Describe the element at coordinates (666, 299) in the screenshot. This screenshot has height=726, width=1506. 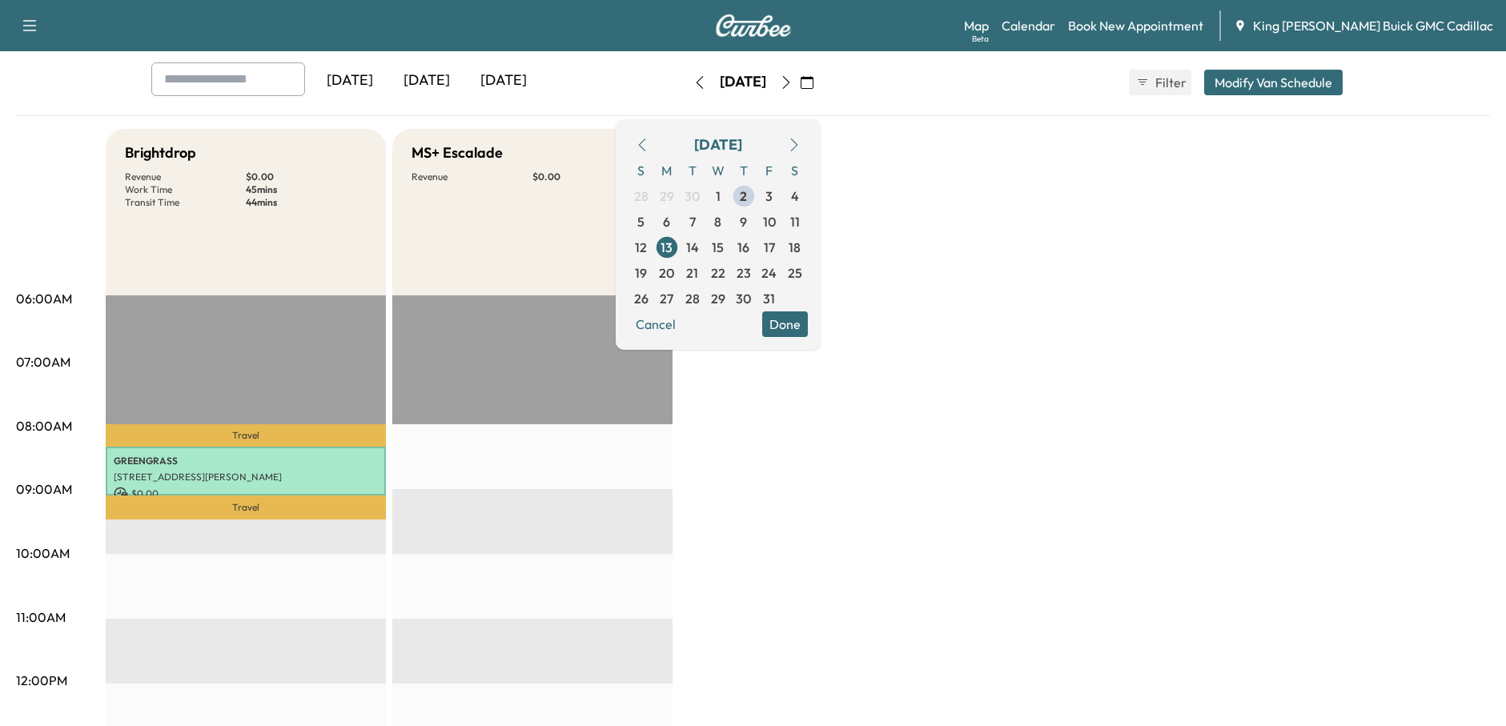
I see `span: 27` at that location.